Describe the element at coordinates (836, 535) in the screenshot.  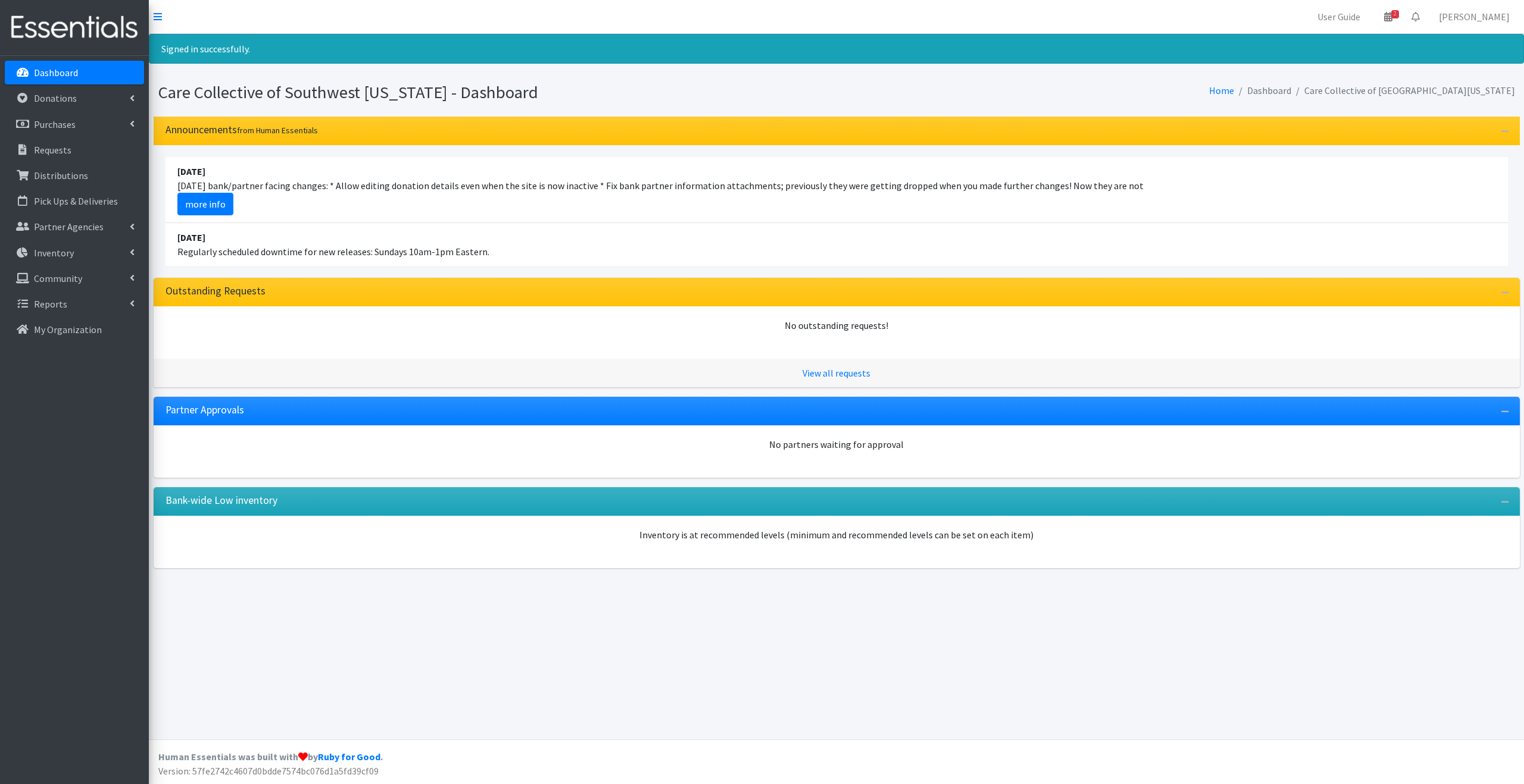
I see `p: Inventory is at recommended levels (minimum and recommended levels can be set on each item)` at that location.